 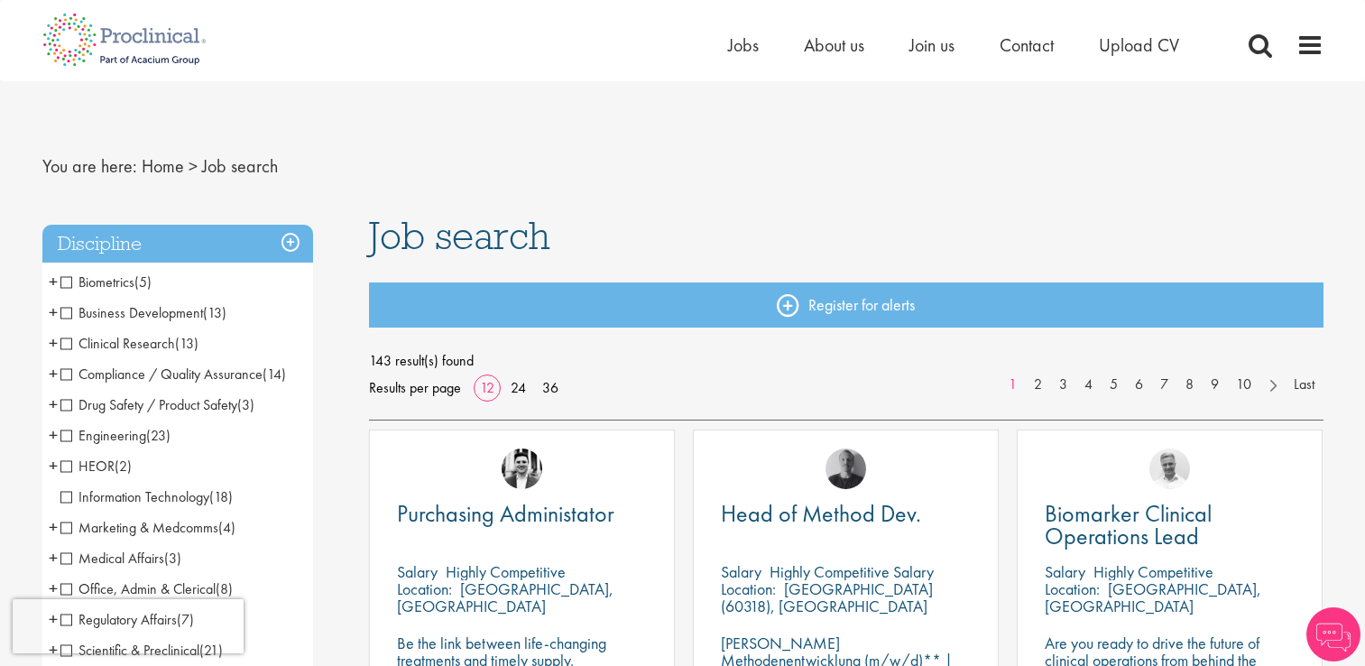 What do you see at coordinates (1128, 524) in the screenshot?
I see `span: Biomarker Clinical Operations Lead` at bounding box center [1128, 524].